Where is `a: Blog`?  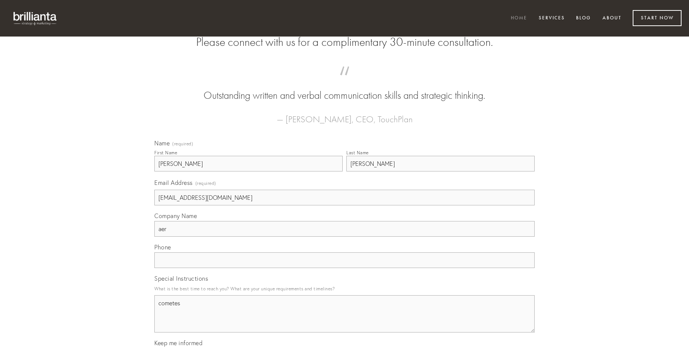 a: Blog is located at coordinates (583, 18).